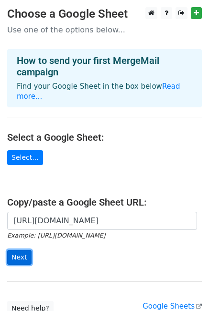  What do you see at coordinates (19, 257) in the screenshot?
I see `input: Next` at bounding box center [19, 257].